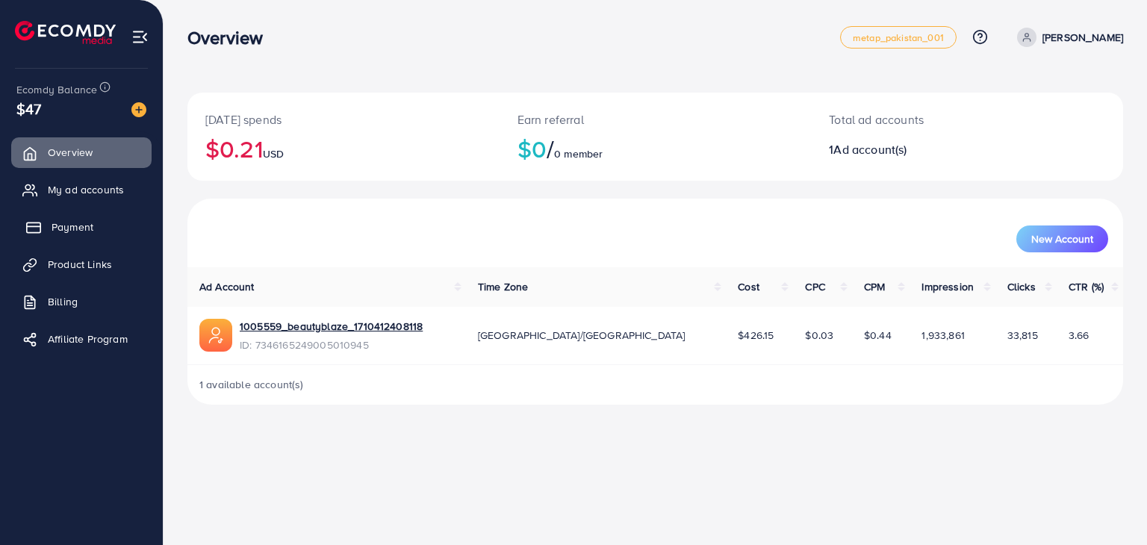 The width and height of the screenshot is (1147, 545). Describe the element at coordinates (331, 326) in the screenshot. I see `a: 1005559_beautyblaze_1710412408118` at that location.